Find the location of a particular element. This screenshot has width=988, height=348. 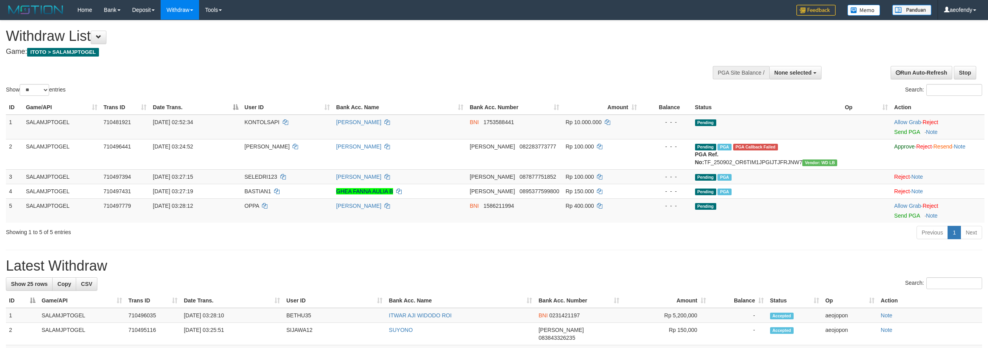

span: PGA Error is located at coordinates (756, 147).